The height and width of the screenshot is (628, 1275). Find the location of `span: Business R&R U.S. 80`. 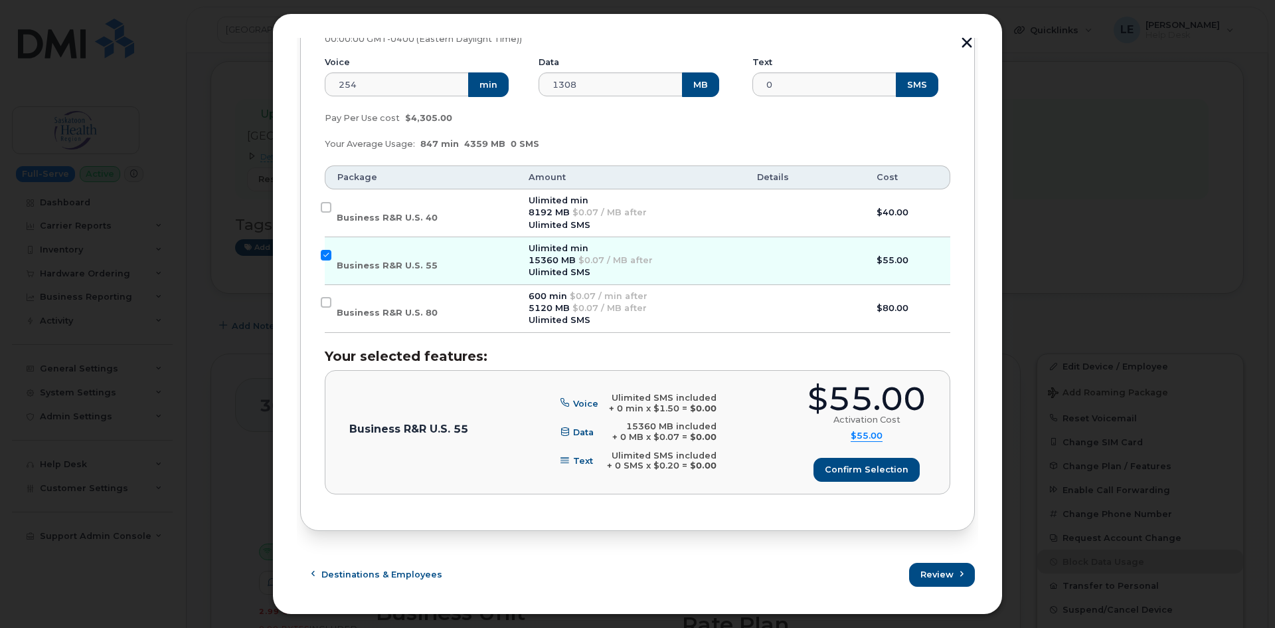

span: Business R&R U.S. 80 is located at coordinates (387, 312).